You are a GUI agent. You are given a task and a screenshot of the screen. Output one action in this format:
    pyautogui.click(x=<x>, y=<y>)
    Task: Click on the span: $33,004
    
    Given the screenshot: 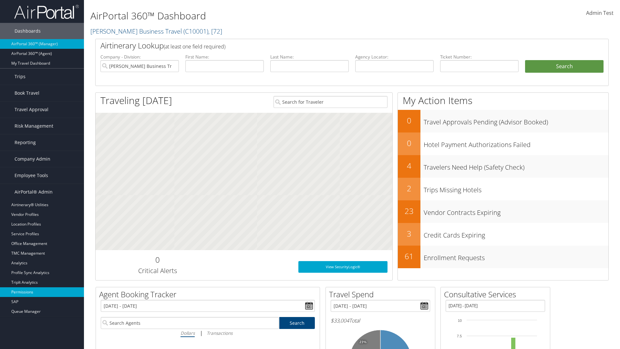 What is the action you would take?
    pyautogui.click(x=340, y=320)
    